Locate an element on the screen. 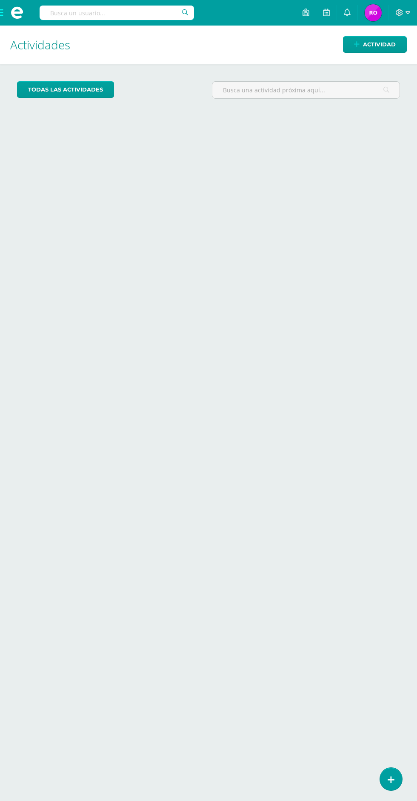 The image size is (417, 801). input: Busca una actividad próxima aquí... is located at coordinates (306, 90).